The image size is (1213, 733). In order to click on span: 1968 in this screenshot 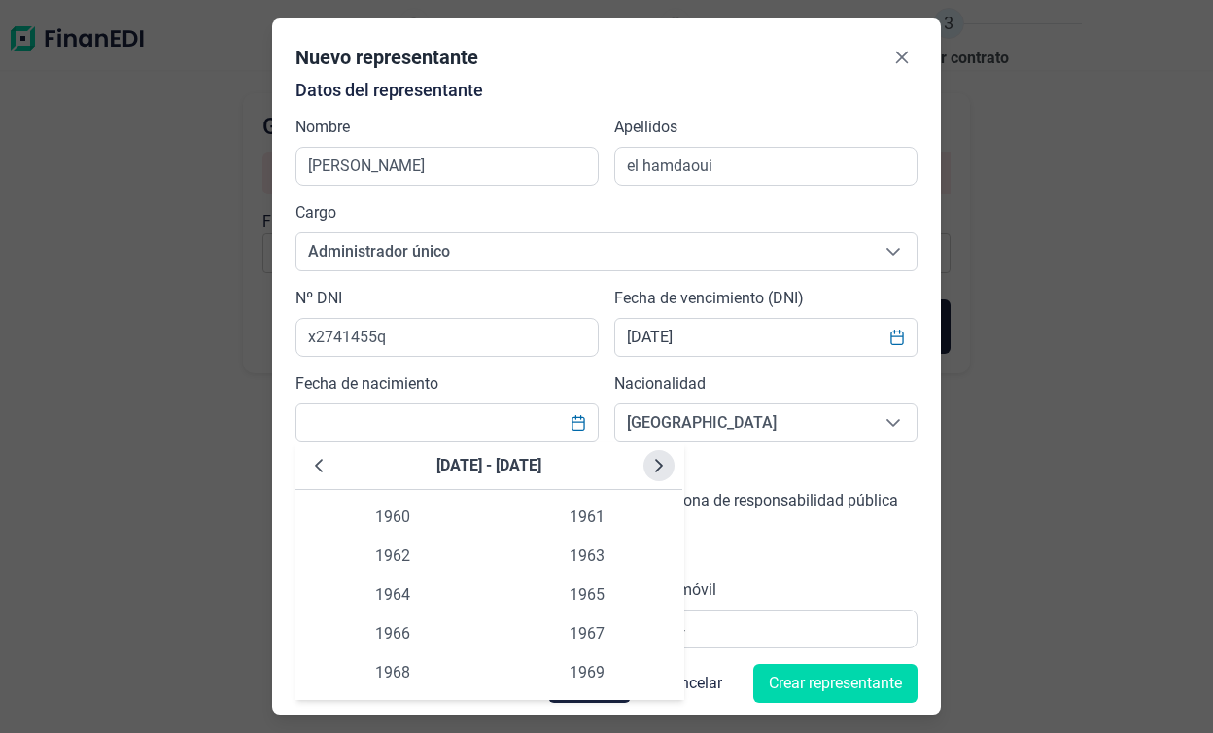, I will do `click(393, 673)`.